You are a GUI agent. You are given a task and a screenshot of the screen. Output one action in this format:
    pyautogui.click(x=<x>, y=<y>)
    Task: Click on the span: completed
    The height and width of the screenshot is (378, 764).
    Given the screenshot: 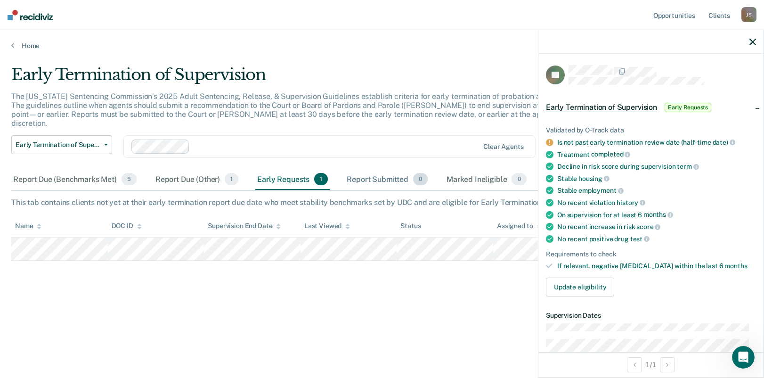 What is the action you would take?
    pyautogui.click(x=611, y=154)
    